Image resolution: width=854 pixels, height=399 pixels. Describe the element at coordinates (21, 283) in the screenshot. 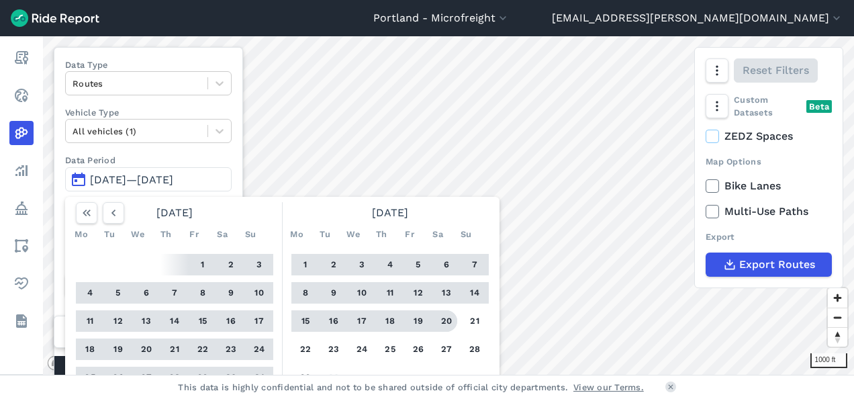

I see `a: Health` at that location.